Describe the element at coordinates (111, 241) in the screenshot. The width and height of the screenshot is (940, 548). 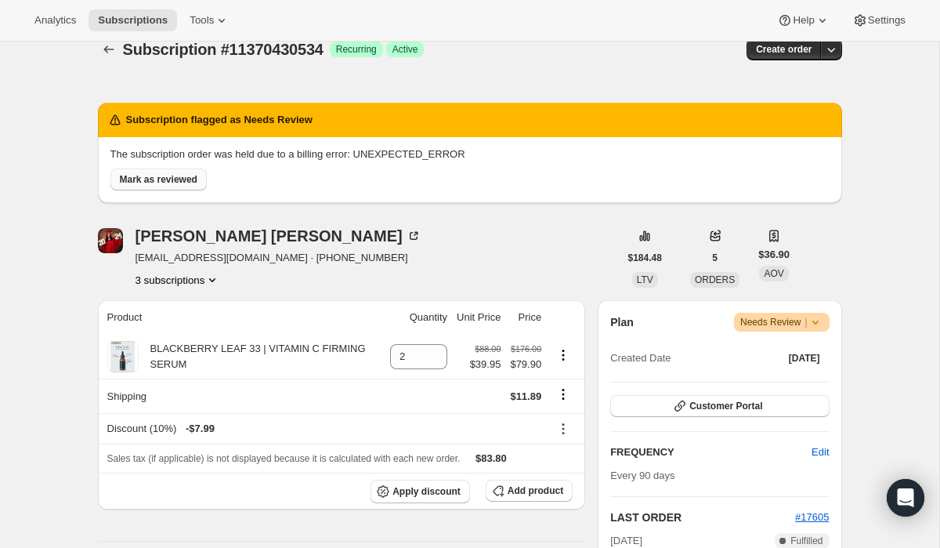
I see `span: Claudia Pasillas` at that location.